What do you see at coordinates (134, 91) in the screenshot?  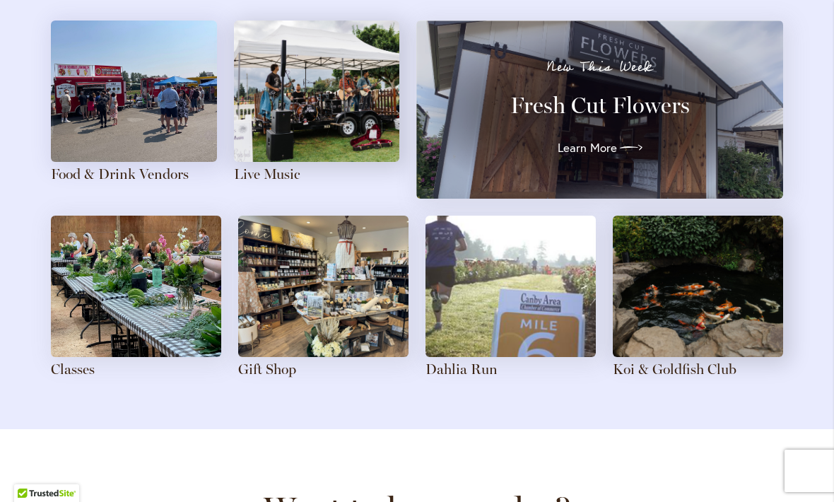 I see `a: Attendees gather around food trucks on a sunny day at the farm` at bounding box center [134, 91].